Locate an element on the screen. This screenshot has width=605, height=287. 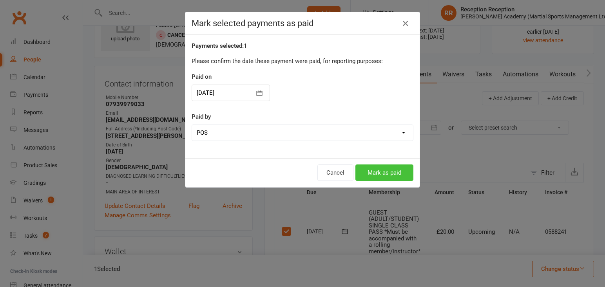
label: Paid on is located at coordinates (201, 77).